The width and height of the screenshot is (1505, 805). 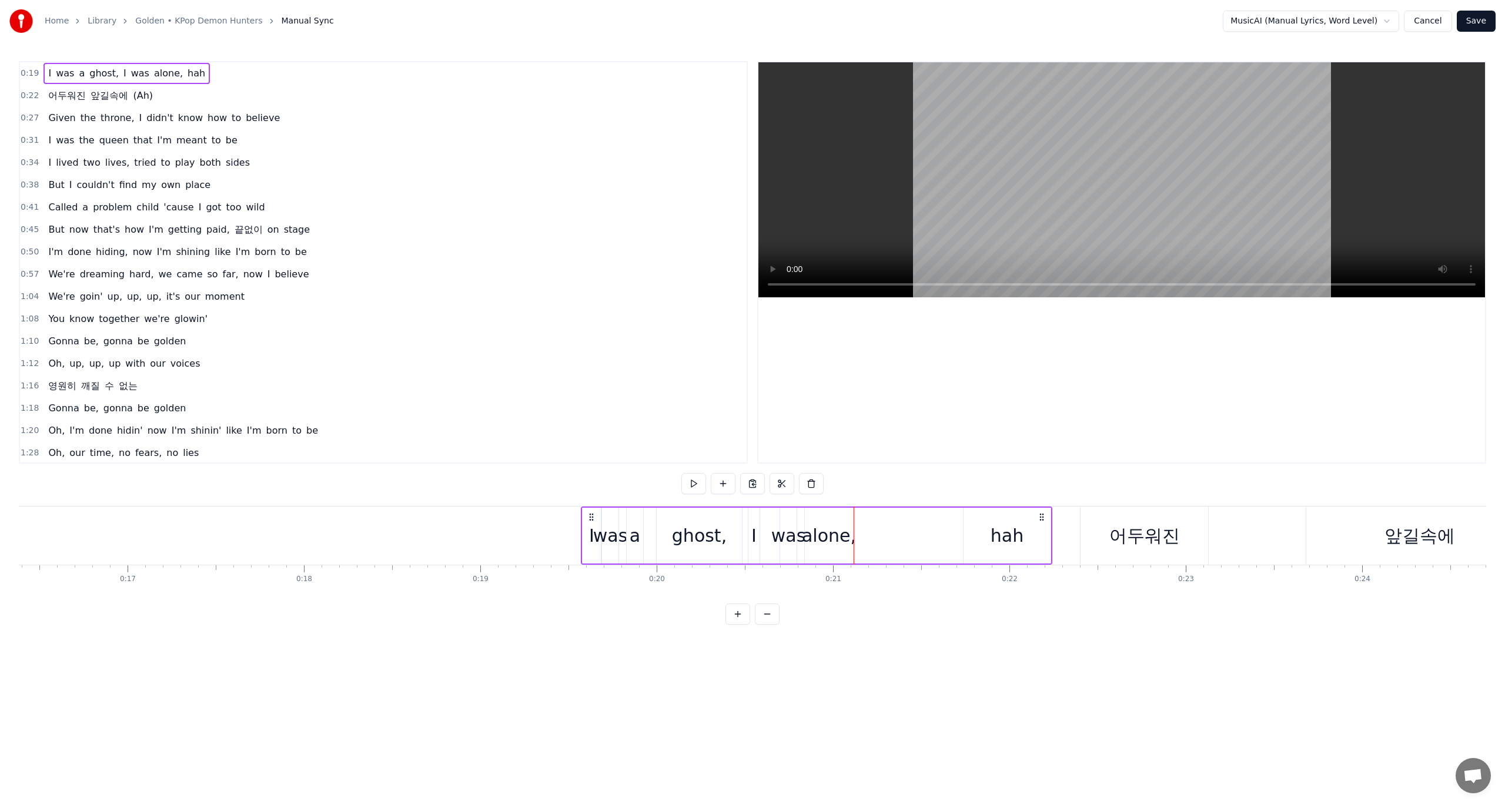 I want to click on span: 1:10, so click(x=29, y=342).